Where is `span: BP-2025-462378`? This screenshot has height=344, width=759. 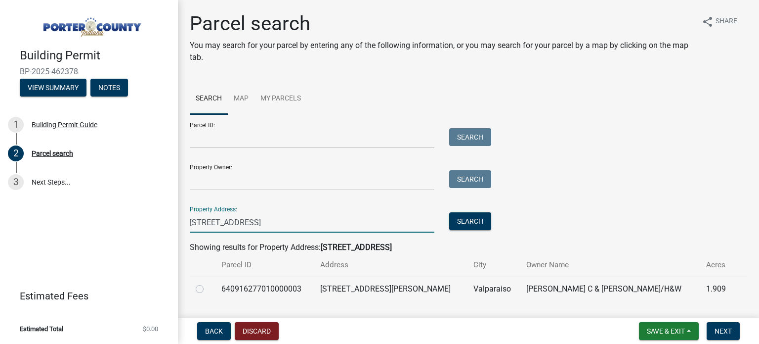
span: BP-2025-462378 is located at coordinates (89, 71).